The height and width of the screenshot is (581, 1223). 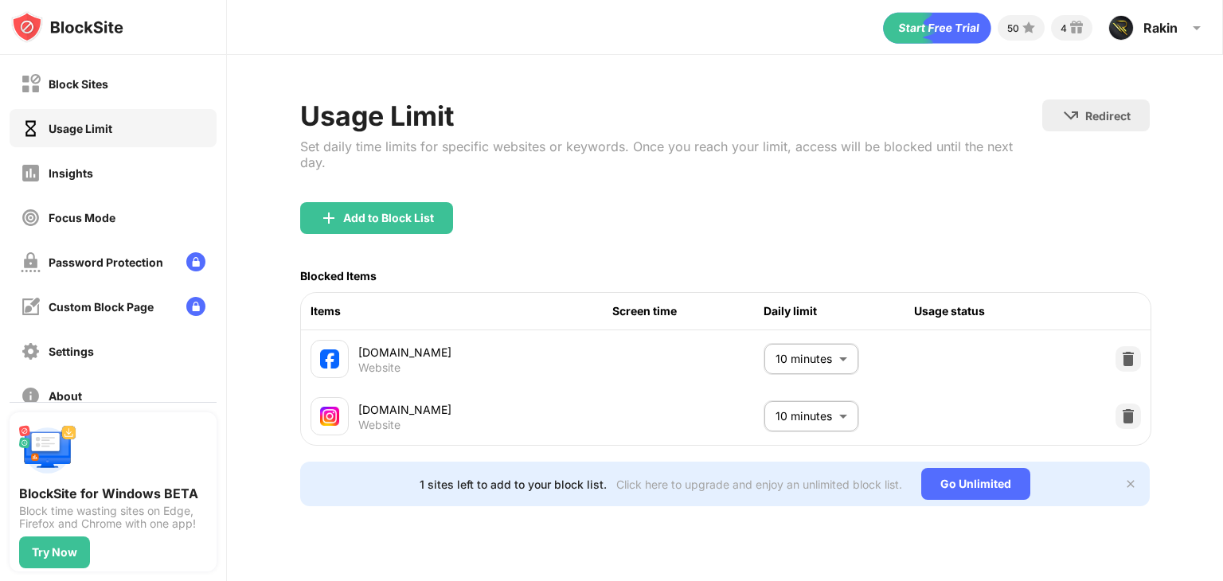 I want to click on div: About, so click(x=65, y=396).